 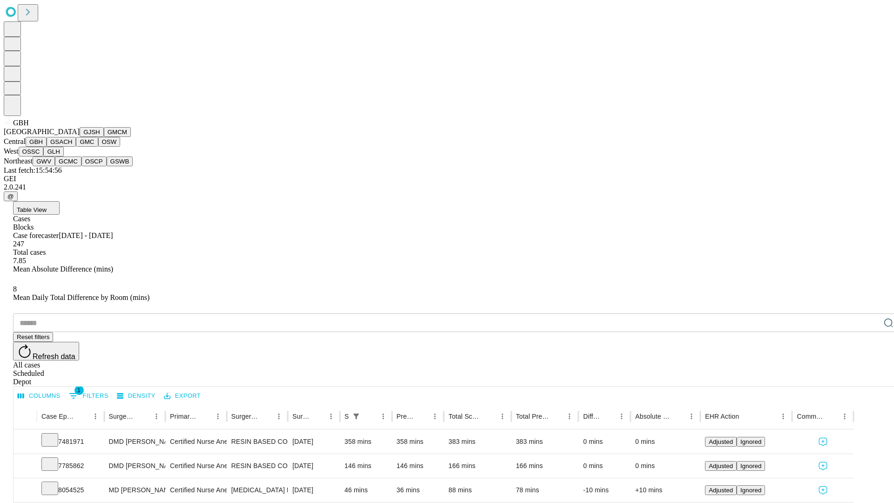 What do you see at coordinates (592, 416) in the screenshot?
I see `div: Difference` at bounding box center [592, 416].